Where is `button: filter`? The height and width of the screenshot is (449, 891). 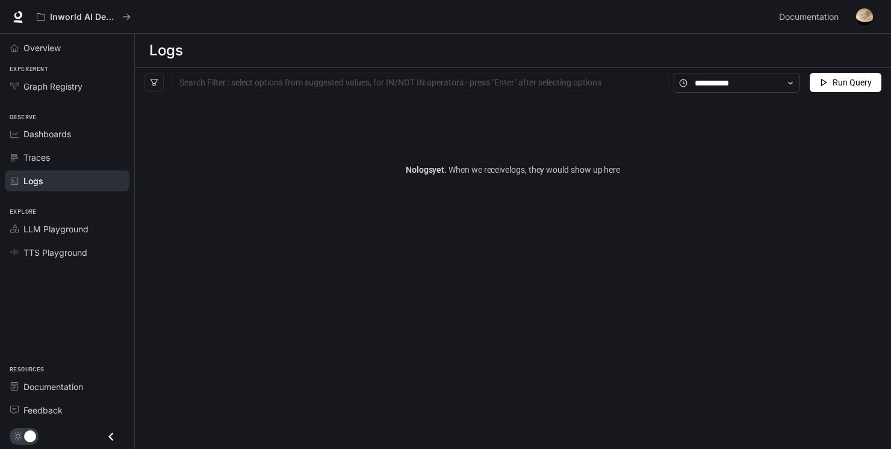
button: filter is located at coordinates (154, 82).